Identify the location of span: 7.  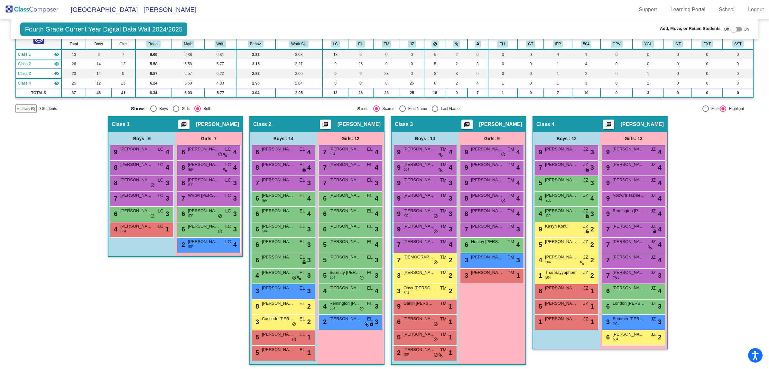
(539, 168).